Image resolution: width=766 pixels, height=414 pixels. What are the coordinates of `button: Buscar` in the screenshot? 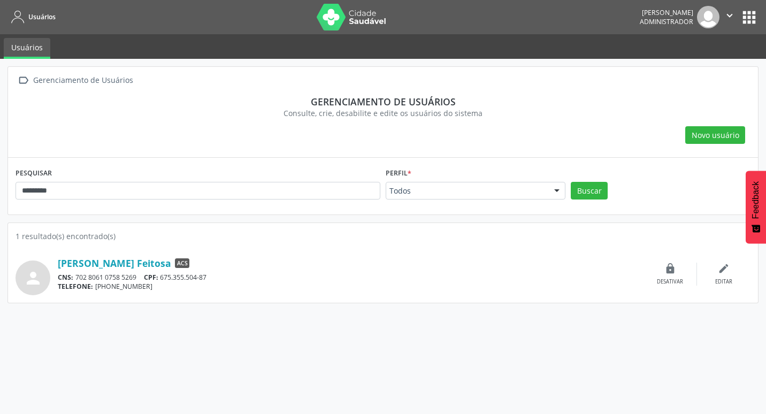 It's located at (589, 191).